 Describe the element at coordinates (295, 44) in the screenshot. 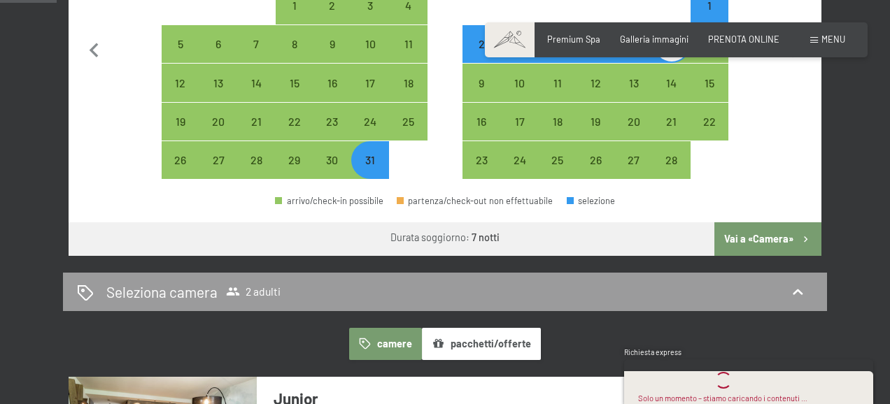

I see `div: Thu Jan 08 2026` at that location.